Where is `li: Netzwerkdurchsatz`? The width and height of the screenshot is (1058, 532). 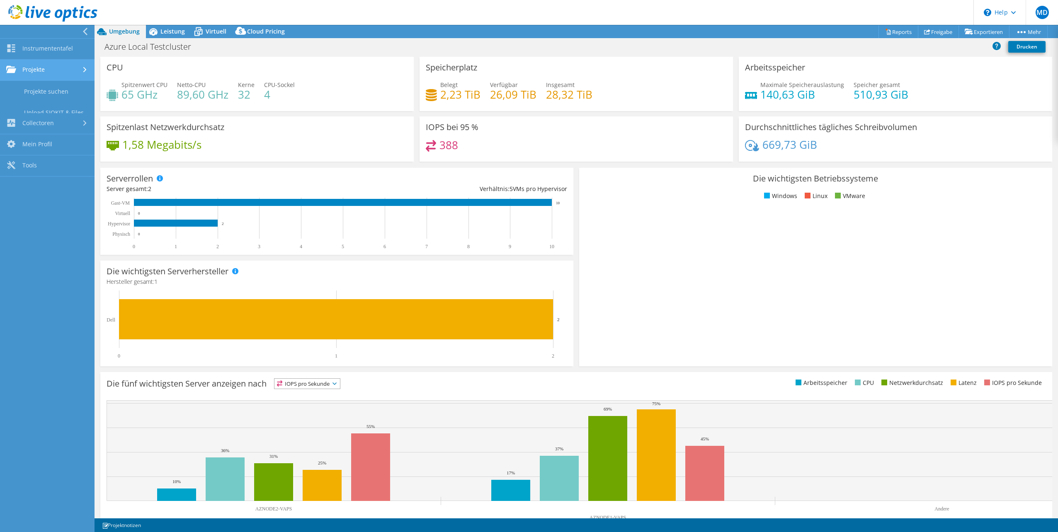 li: Netzwerkdurchsatz is located at coordinates (911, 383).